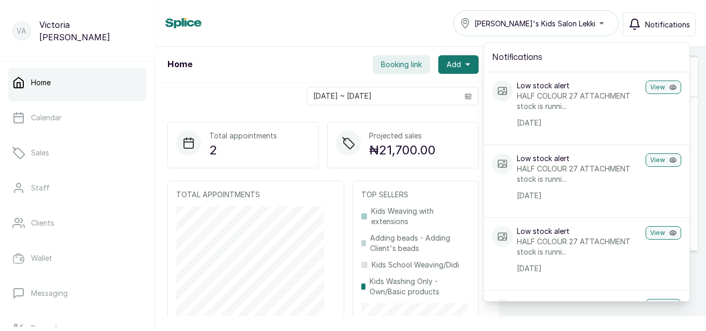 The width and height of the screenshot is (706, 331). What do you see at coordinates (667, 24) in the screenshot?
I see `span: Notifications` at bounding box center [667, 24].